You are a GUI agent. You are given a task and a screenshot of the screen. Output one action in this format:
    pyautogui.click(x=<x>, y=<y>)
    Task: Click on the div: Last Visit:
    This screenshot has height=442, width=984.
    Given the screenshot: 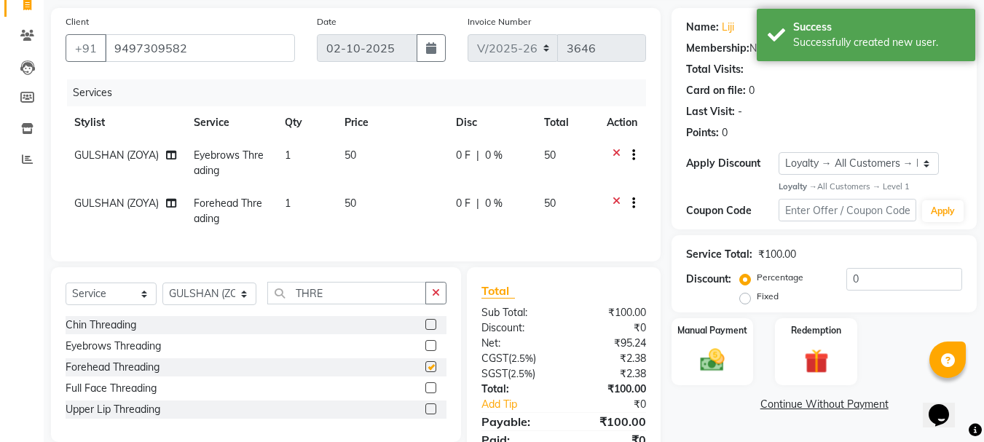 What is the action you would take?
    pyautogui.click(x=710, y=111)
    